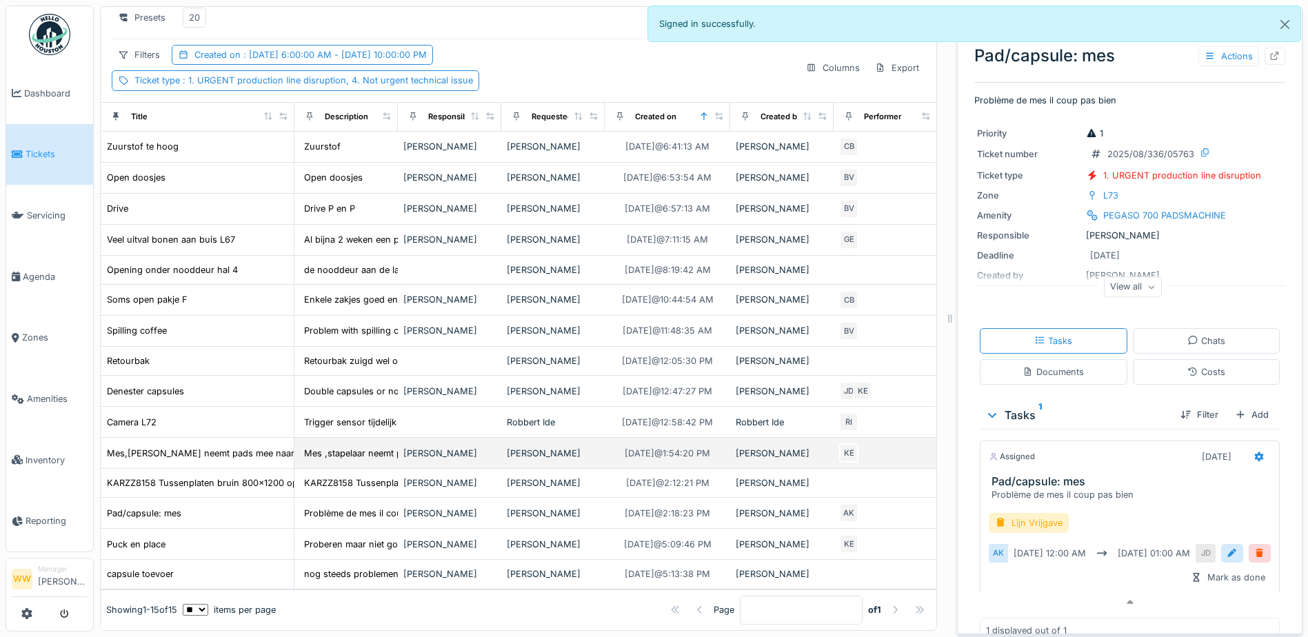 The image size is (1308, 637). Describe the element at coordinates (50, 277) in the screenshot. I see `a: Agenda` at that location.